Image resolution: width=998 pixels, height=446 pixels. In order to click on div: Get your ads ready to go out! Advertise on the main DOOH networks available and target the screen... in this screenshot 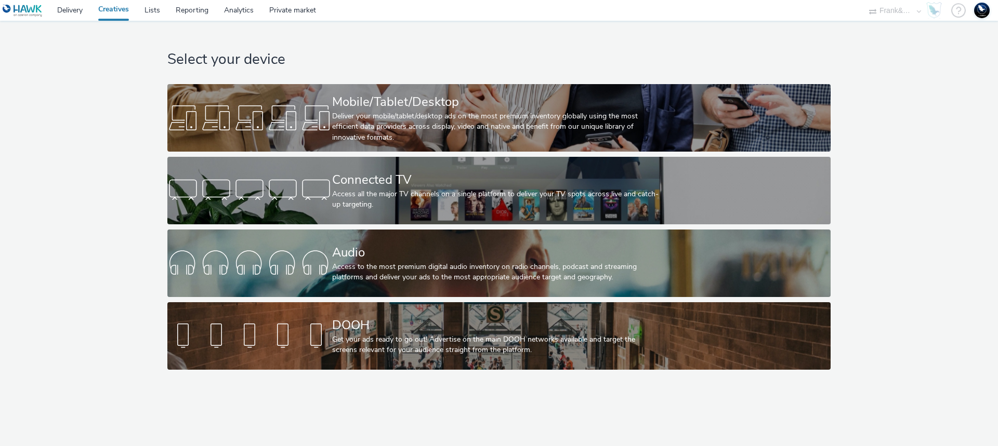, I will do `click(497, 345)`.